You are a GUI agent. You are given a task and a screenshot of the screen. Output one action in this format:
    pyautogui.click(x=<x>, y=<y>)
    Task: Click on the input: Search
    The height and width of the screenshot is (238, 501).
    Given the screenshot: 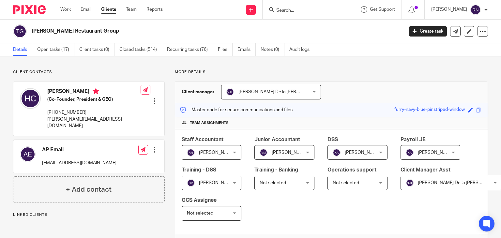 What is the action you would take?
    pyautogui.click(x=305, y=11)
    